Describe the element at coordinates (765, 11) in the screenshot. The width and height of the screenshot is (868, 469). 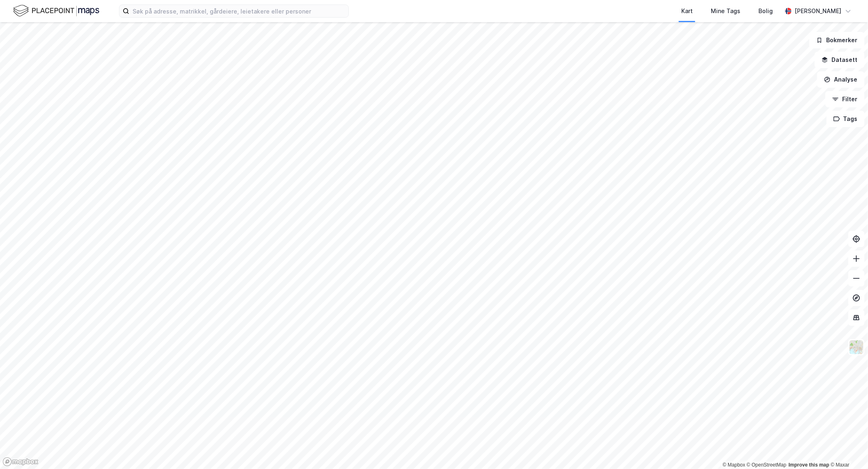
I see `div: Bolig` at that location.